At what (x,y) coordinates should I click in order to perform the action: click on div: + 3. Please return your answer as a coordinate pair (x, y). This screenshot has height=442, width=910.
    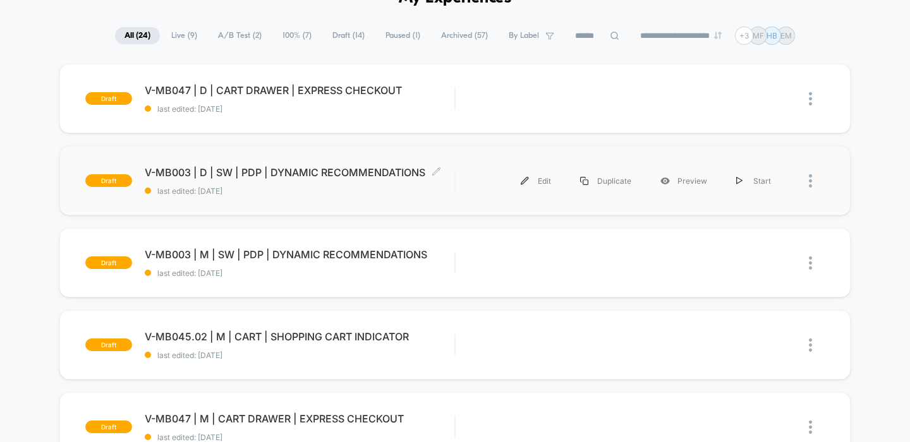
    Looking at the image, I should click on (743, 35).